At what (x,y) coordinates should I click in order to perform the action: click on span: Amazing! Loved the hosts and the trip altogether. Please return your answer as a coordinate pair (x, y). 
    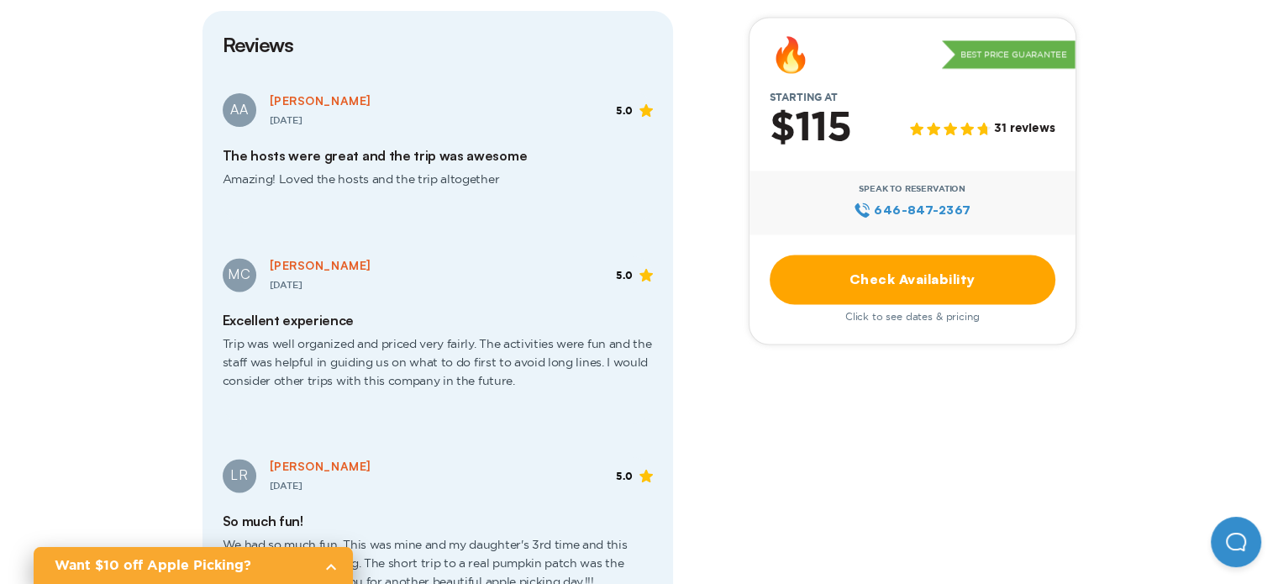
    Looking at the image, I should click on (438, 187).